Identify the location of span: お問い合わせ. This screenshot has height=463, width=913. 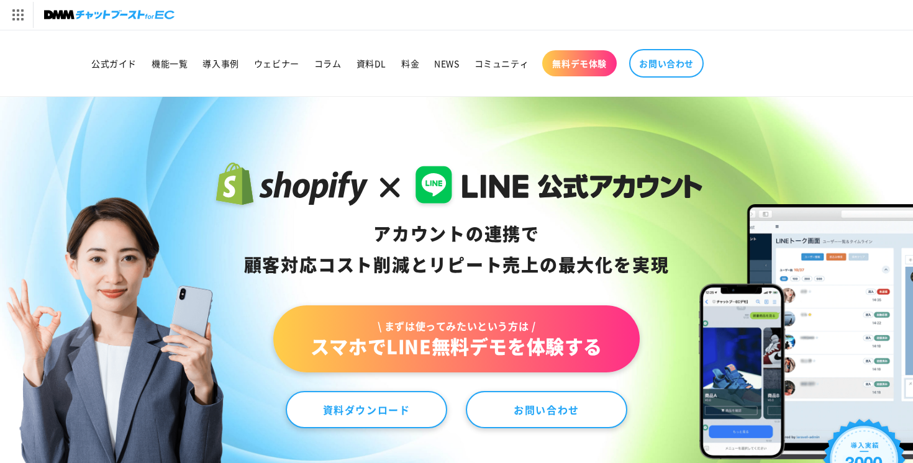
(667, 63).